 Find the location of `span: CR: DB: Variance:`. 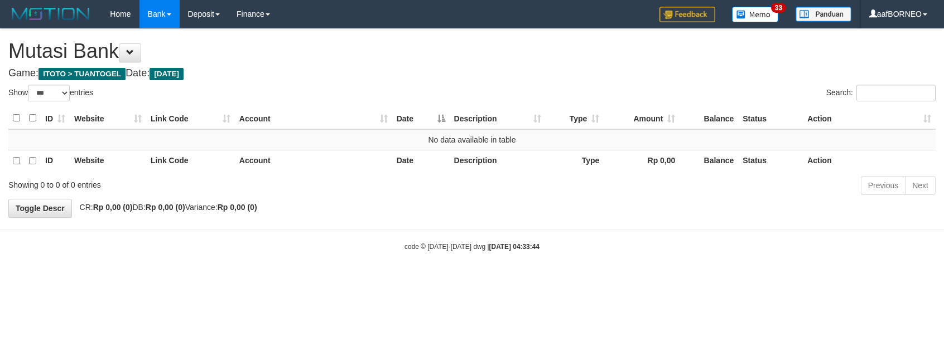

span: CR: DB: Variance: is located at coordinates (166, 207).